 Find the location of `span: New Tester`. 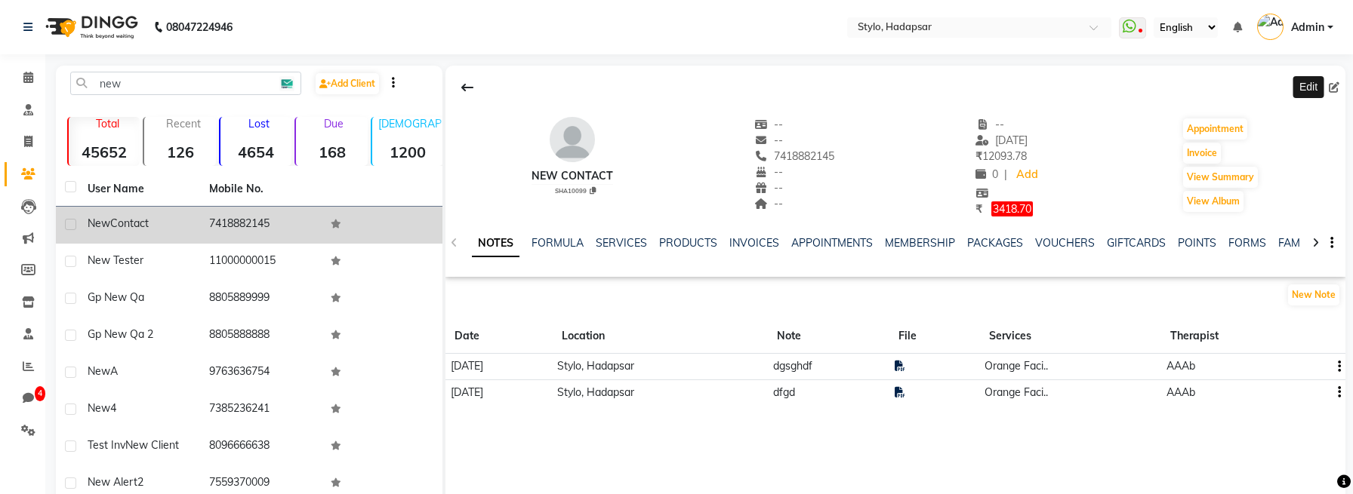

span: New Tester is located at coordinates (115, 260).